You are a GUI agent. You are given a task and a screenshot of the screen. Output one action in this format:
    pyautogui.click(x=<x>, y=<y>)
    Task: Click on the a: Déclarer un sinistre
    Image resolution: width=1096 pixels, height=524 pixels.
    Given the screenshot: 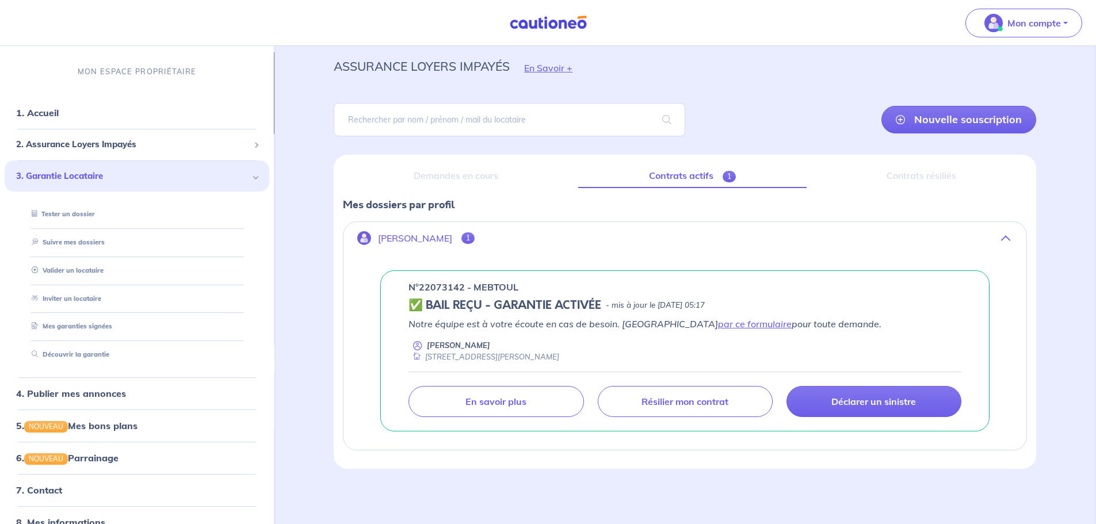 What is the action you would take?
    pyautogui.click(x=874, y=402)
    